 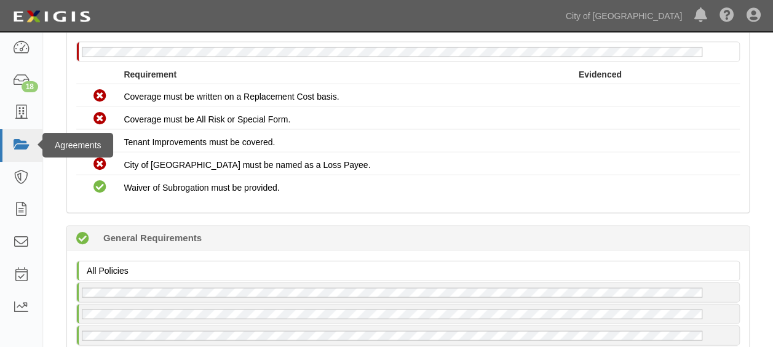 What do you see at coordinates (100, 187) in the screenshot?
I see `i: Compliant` at bounding box center [100, 187].